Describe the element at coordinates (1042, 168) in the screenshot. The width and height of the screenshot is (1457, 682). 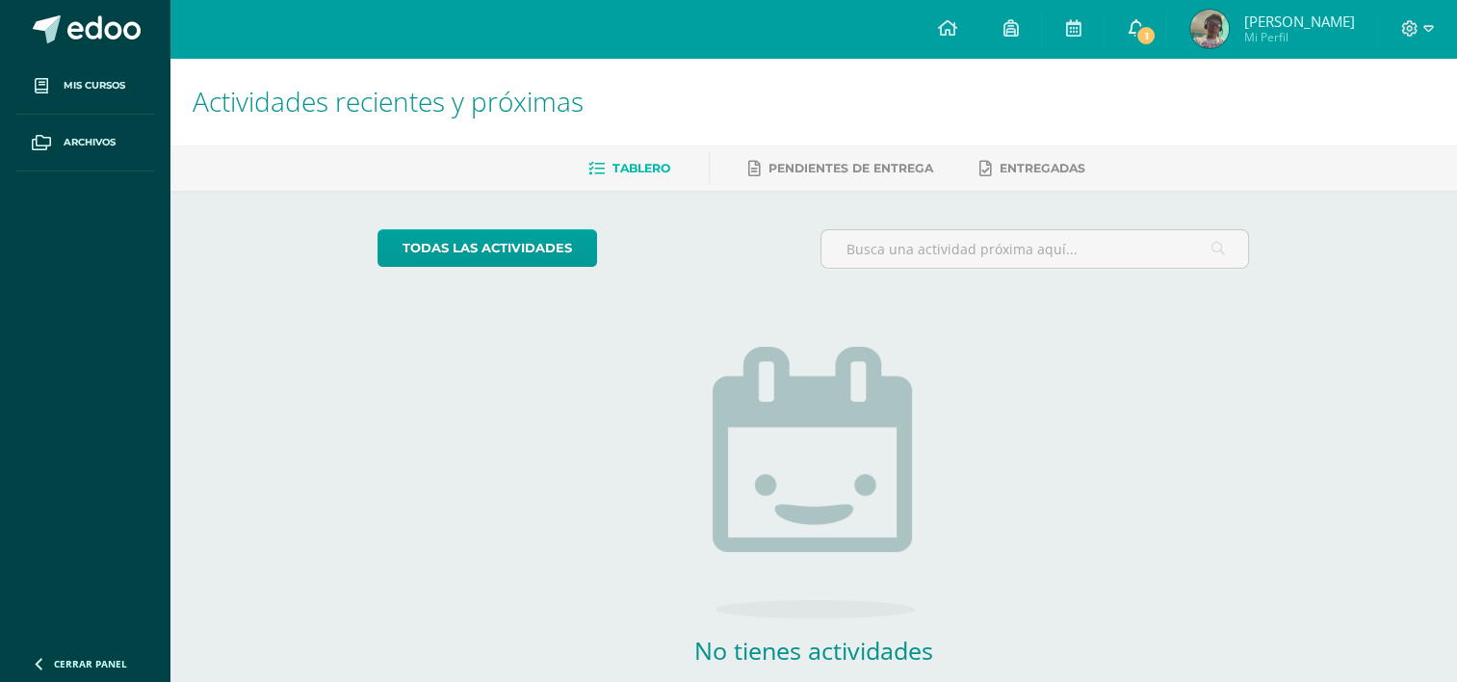
I see `span: Entregadas` at that location.